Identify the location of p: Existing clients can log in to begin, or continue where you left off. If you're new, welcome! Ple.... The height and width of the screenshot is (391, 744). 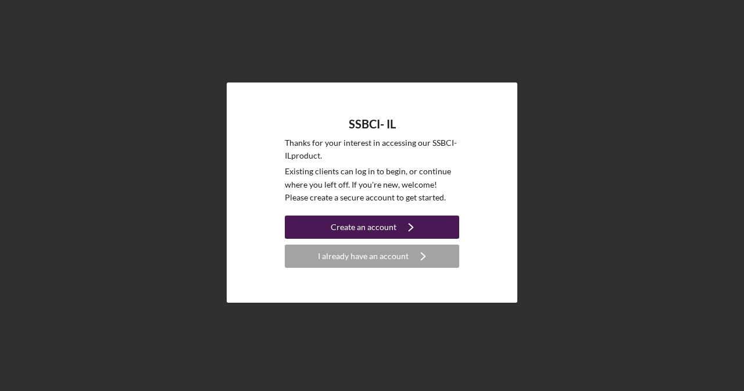
(372, 184).